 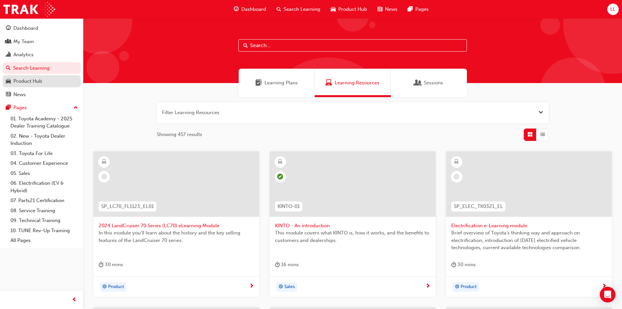 I want to click on a: search-iconSearch Learning, so click(x=299, y=9).